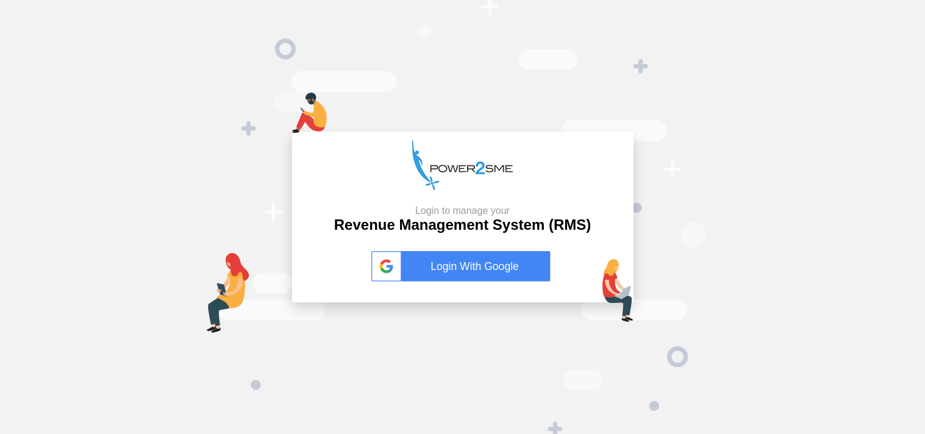  What do you see at coordinates (463, 266) in the screenshot?
I see `a: Login With Google` at bounding box center [463, 266].